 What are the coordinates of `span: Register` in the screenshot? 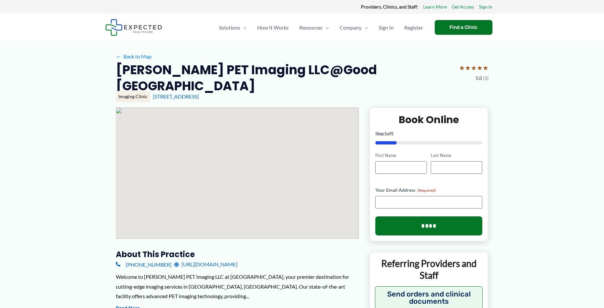 It's located at (413, 28).